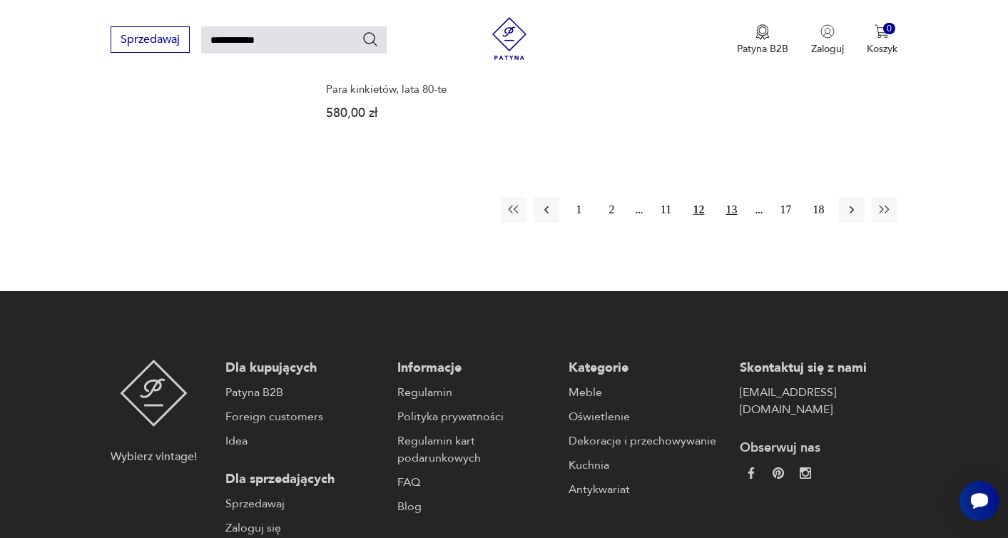  I want to click on a: Idea, so click(304, 441).